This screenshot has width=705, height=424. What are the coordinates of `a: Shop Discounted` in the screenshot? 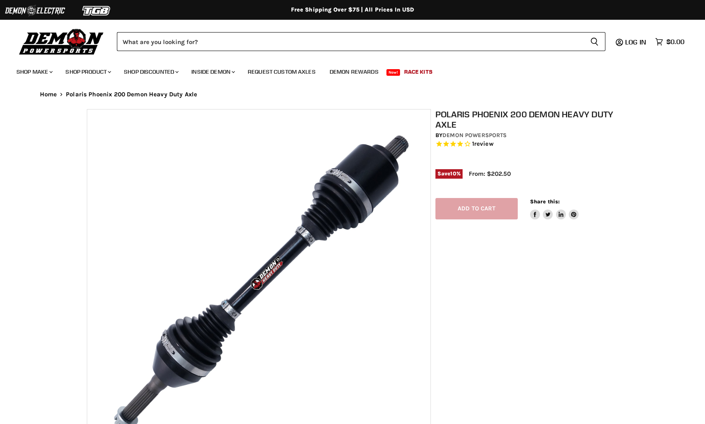 It's located at (151, 72).